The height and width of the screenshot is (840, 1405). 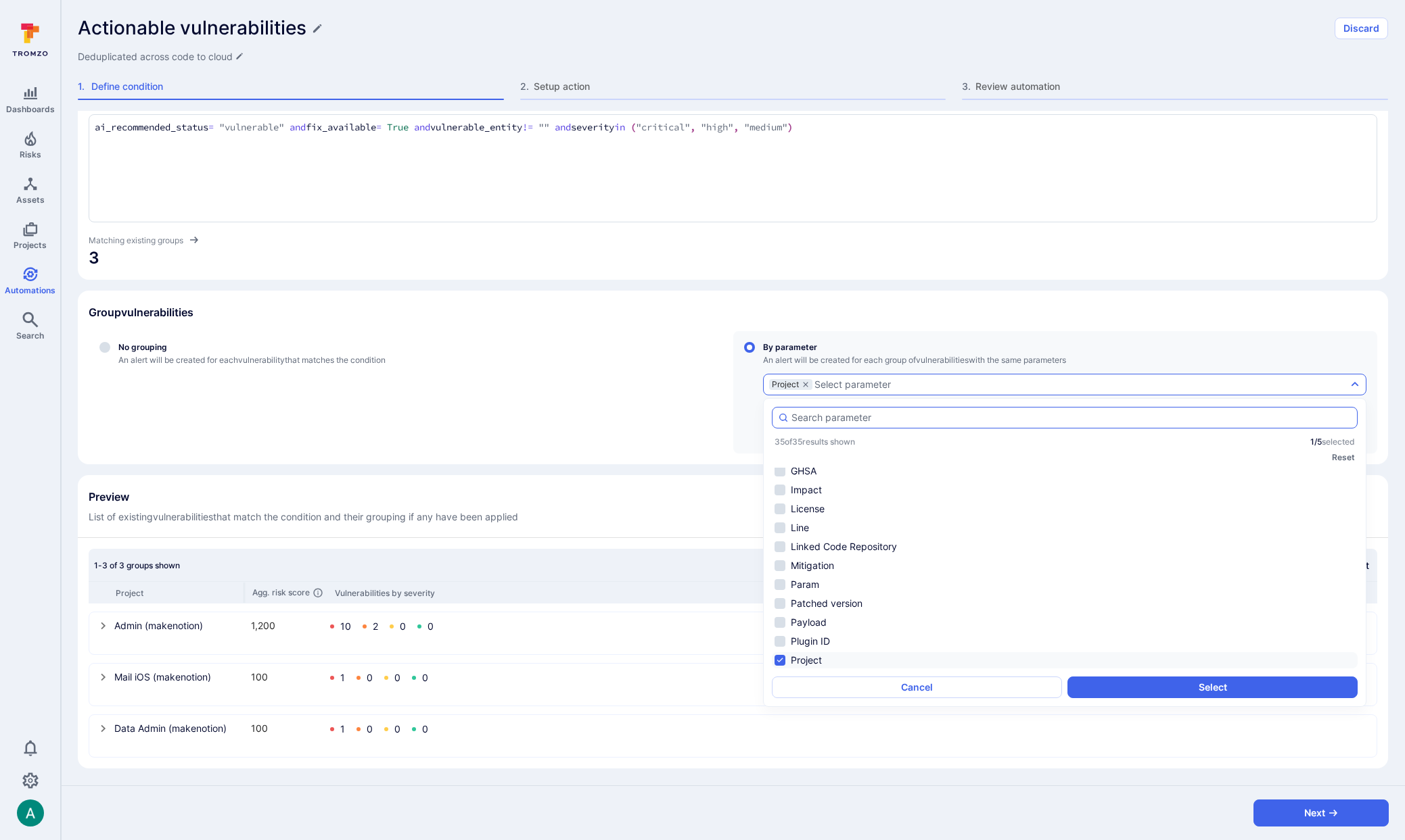 I want to click on svg: Aggregate of individual risk scores of all the vulnerabilities within a group, so click(x=318, y=593).